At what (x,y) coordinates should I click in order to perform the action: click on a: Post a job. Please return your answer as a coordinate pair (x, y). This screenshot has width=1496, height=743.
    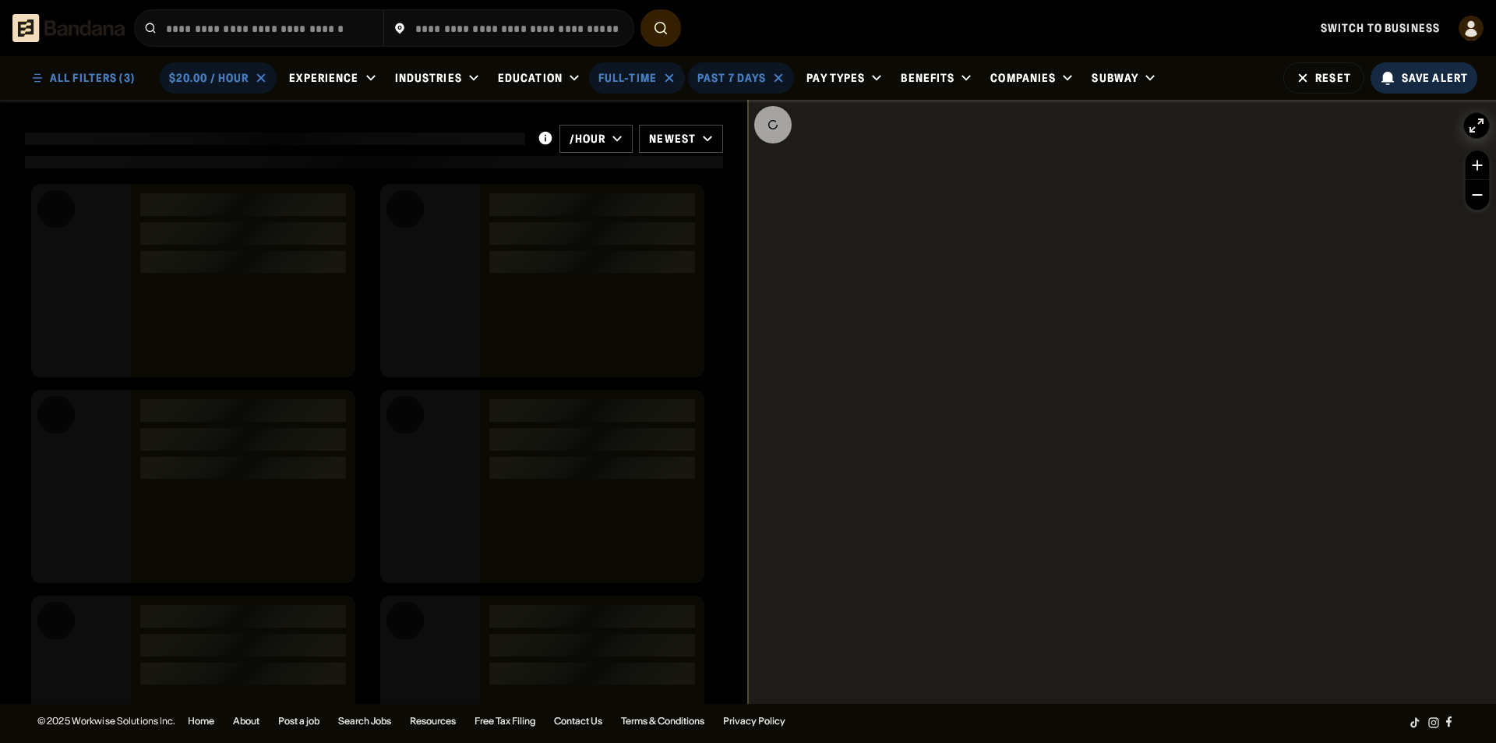
    Looking at the image, I should click on (299, 721).